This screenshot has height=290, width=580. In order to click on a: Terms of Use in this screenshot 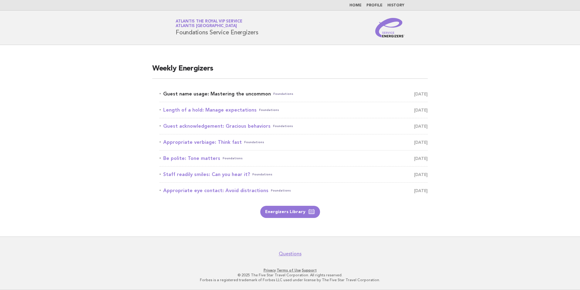, I will do `click(289, 270)`.